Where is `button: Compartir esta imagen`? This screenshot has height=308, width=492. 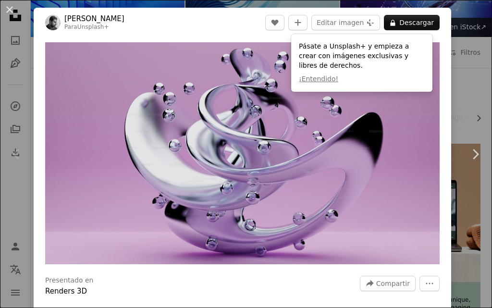
button: Compartir esta imagen is located at coordinates (388, 283).